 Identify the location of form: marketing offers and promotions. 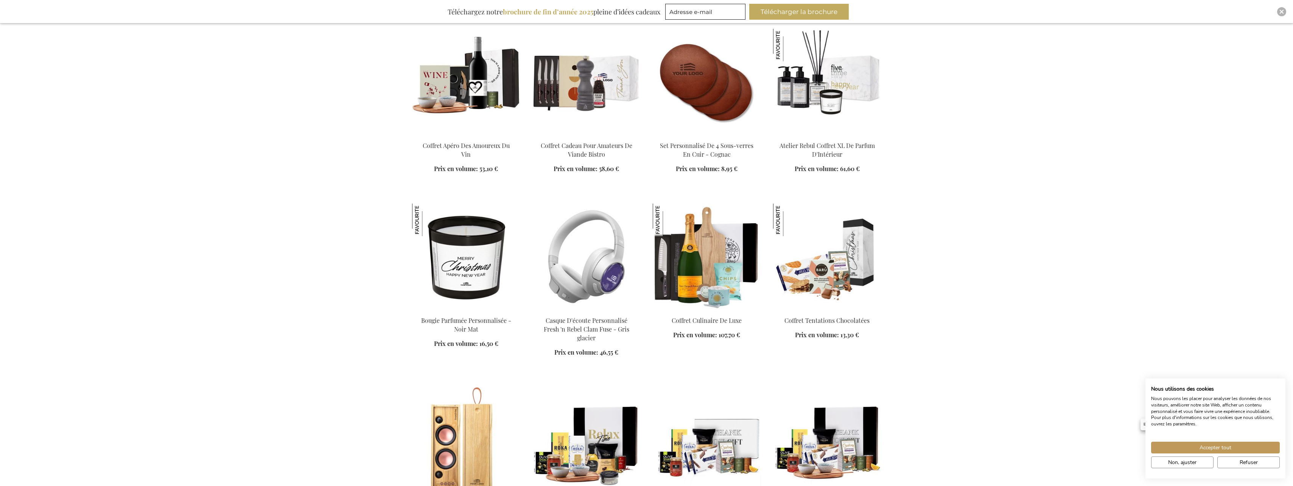
(706, 13).